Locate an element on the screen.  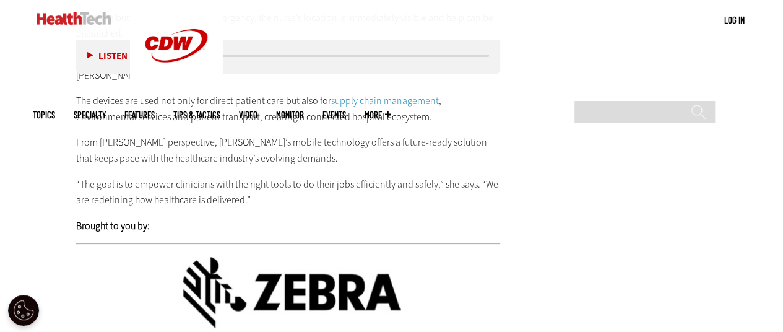
div: User menu is located at coordinates (735, 20).